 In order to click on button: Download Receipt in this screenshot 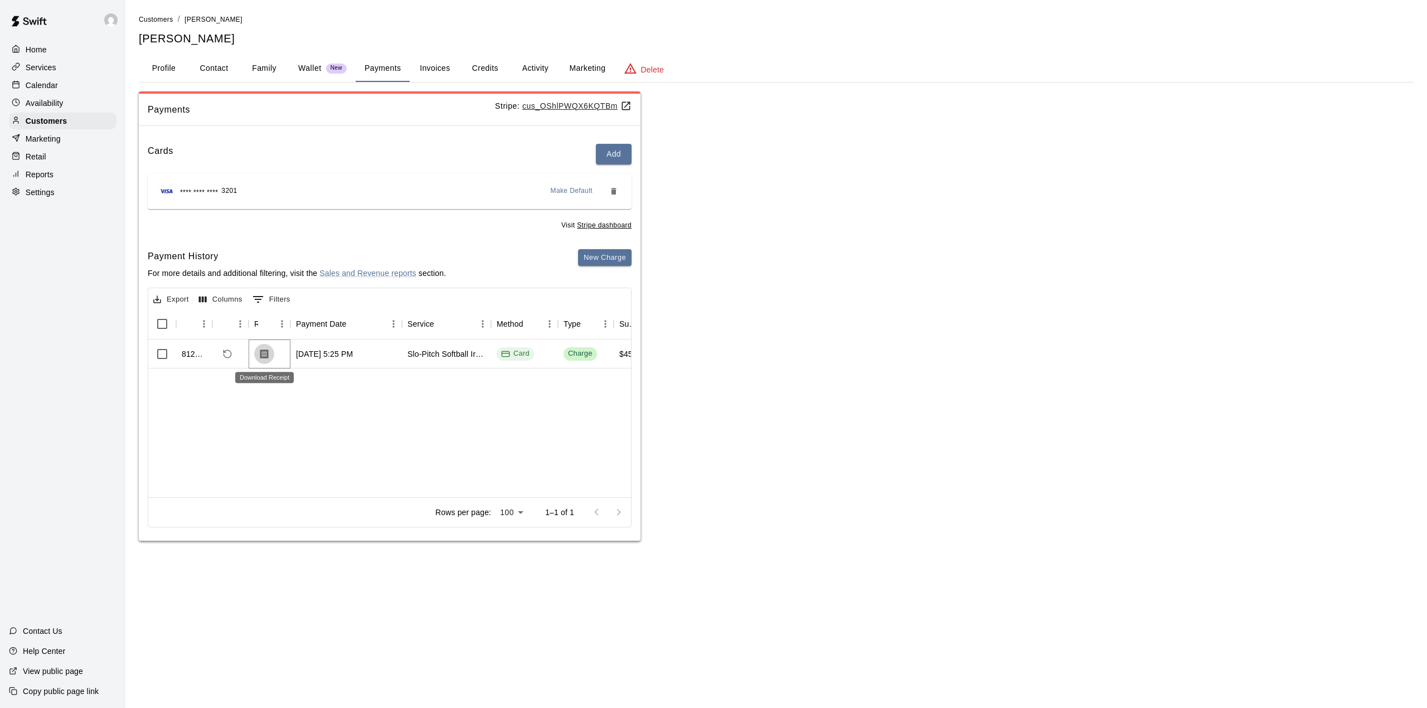, I will do `click(264, 354)`.